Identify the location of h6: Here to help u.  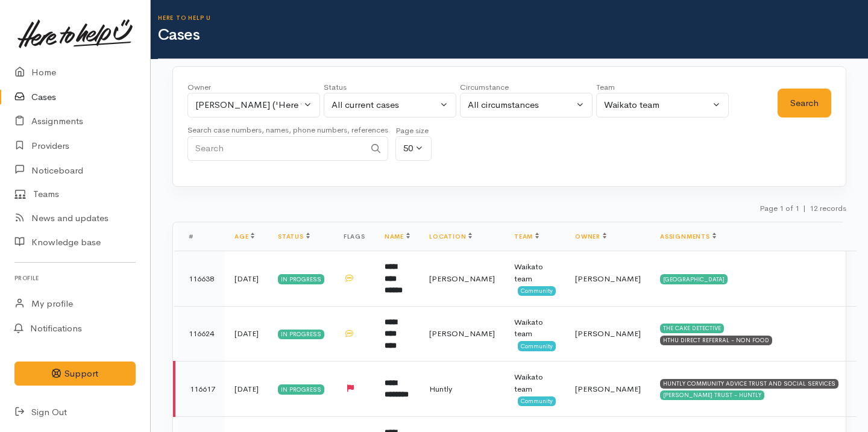
(513, 17).